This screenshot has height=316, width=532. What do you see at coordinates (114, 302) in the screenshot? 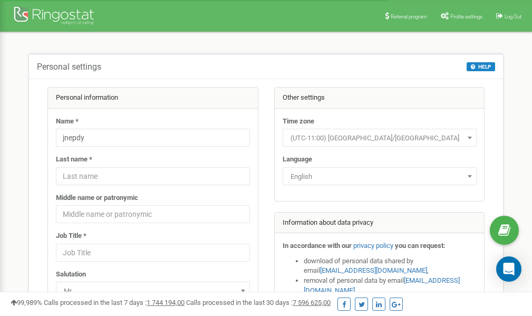
I see `span: Calls processed in the last 7 days :` at bounding box center [114, 302].